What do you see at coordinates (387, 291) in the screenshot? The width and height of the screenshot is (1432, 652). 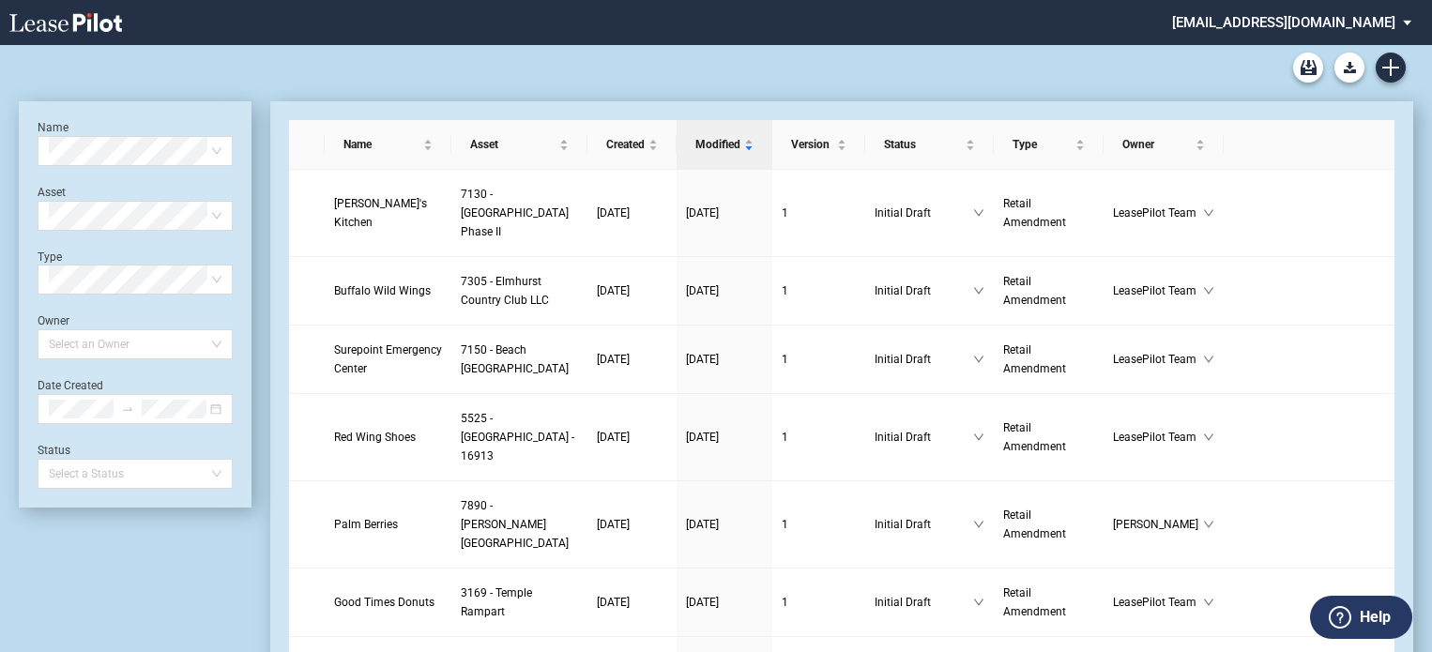 I see `a: Buffalo Wild Wings` at bounding box center [387, 291].